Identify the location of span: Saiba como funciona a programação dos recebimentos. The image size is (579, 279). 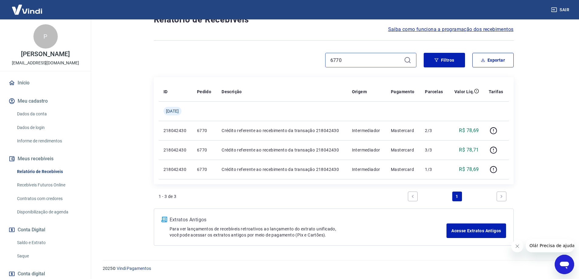
(451, 29).